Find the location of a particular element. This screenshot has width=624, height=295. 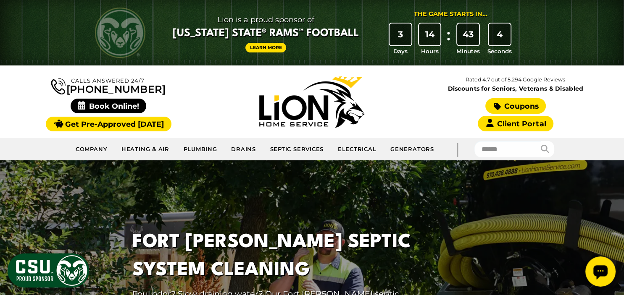

a: Generators is located at coordinates (412, 149).